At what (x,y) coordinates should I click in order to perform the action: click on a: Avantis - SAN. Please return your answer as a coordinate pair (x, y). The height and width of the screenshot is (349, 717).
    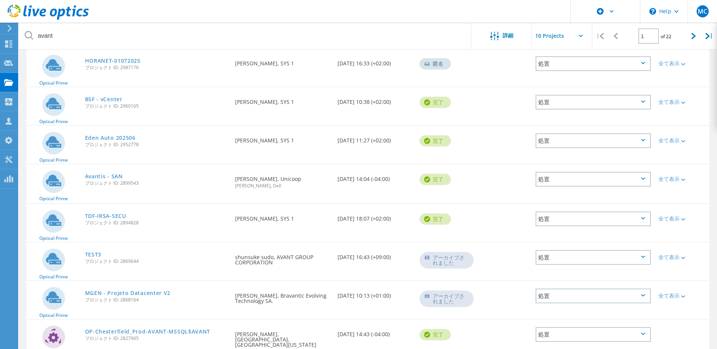
    Looking at the image, I should click on (104, 177).